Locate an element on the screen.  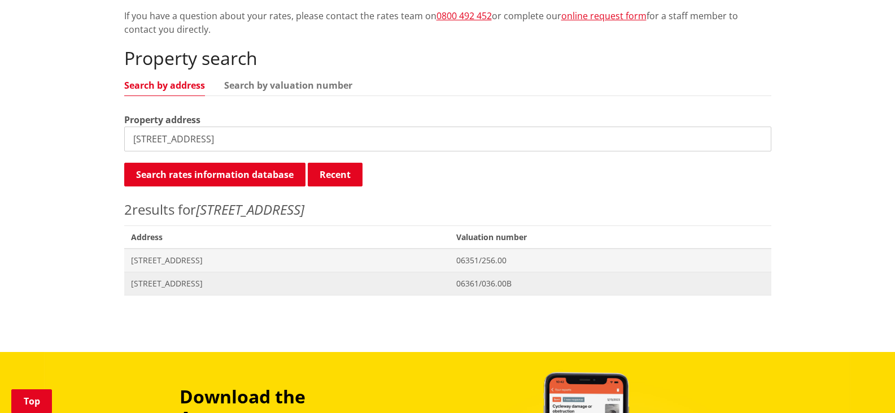
span: 06361/036.00B is located at coordinates (610, 284).